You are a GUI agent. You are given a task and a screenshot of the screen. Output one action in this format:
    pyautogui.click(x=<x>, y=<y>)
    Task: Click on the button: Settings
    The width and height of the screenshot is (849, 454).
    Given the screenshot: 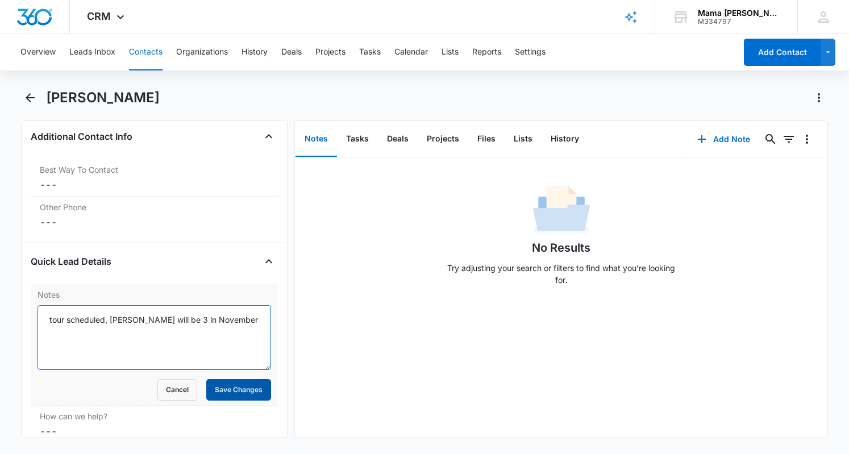 What is the action you would take?
    pyautogui.click(x=530, y=52)
    